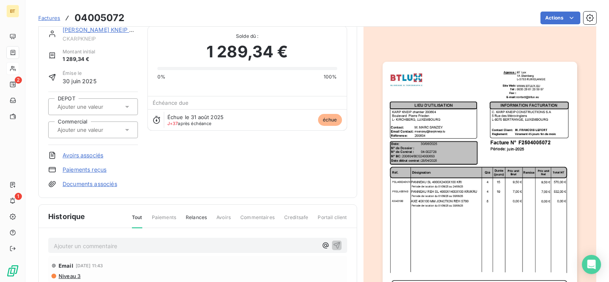  What do you see at coordinates (561, 18) in the screenshot?
I see `button: Actions` at bounding box center [561, 18].